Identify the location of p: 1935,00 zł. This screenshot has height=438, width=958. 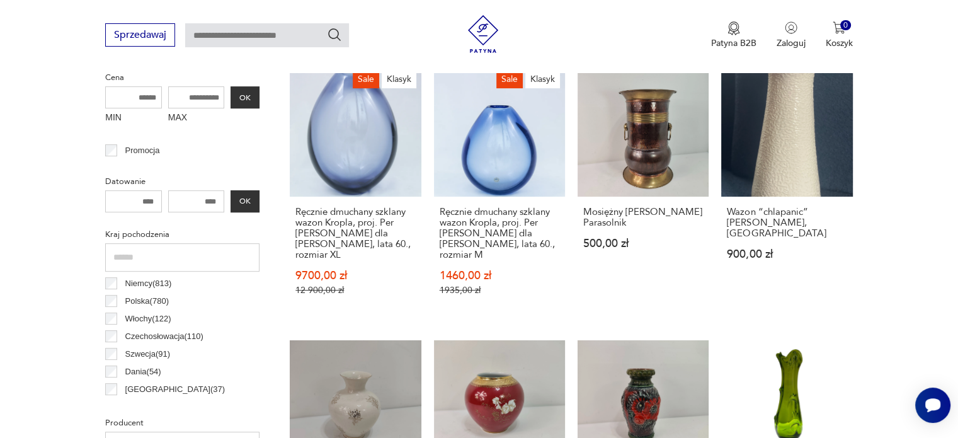
(499, 290).